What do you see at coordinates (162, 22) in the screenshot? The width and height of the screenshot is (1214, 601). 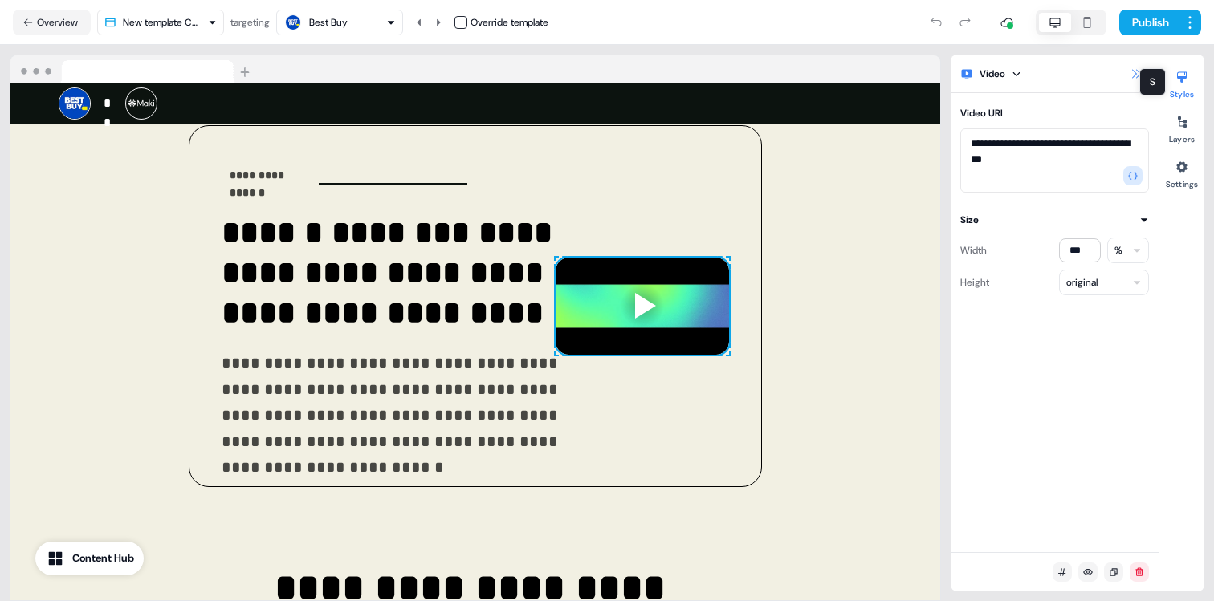 I see `div: New template Copy` at bounding box center [162, 22].